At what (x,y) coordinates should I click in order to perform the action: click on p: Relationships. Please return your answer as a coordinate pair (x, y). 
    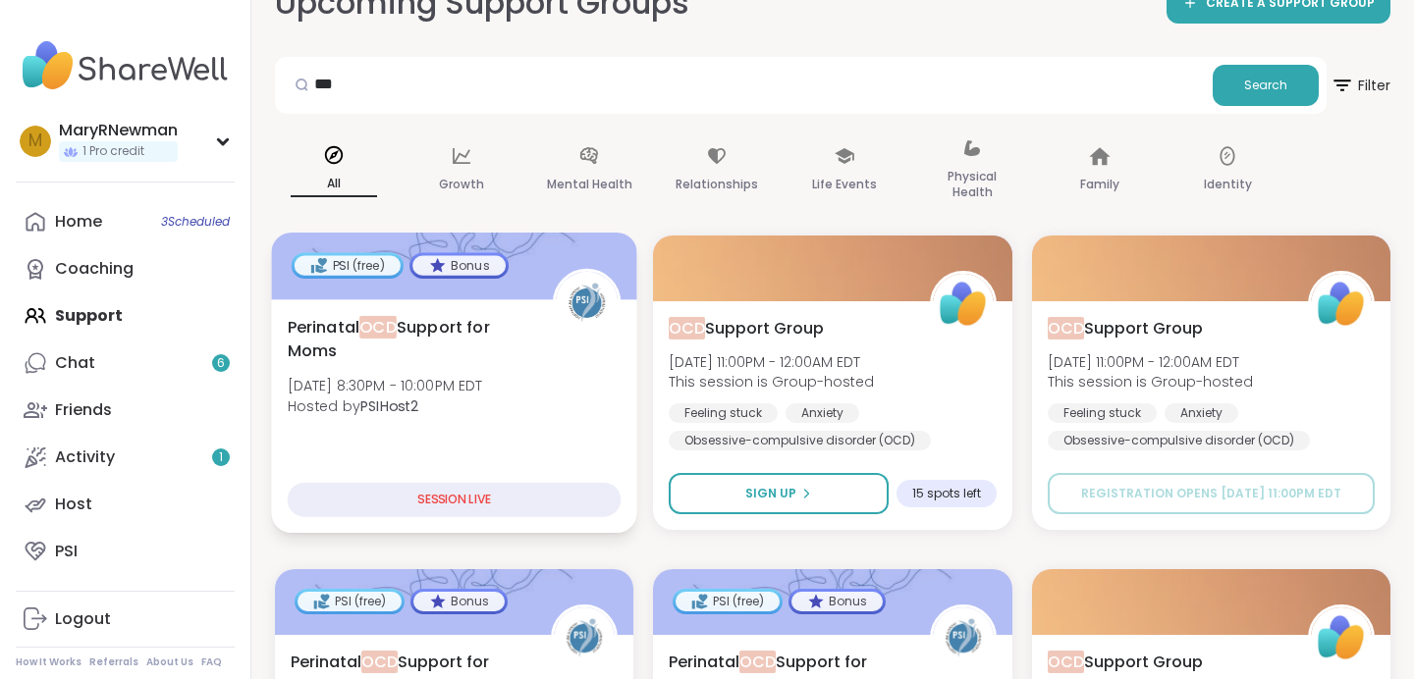
    Looking at the image, I should click on (717, 185).